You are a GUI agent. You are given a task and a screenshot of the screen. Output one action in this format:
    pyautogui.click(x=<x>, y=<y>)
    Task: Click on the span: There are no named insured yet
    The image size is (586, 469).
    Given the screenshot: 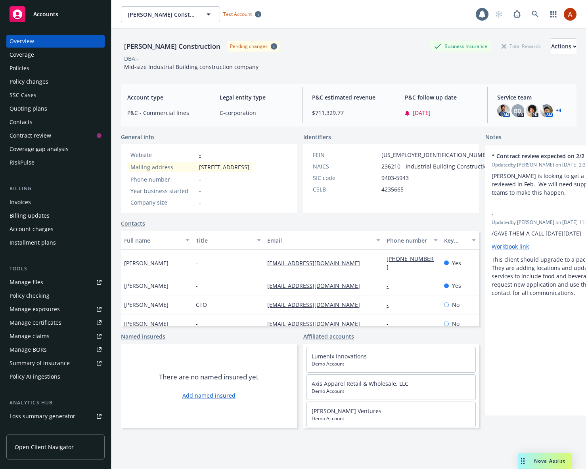 What is the action you would take?
    pyautogui.click(x=208, y=377)
    